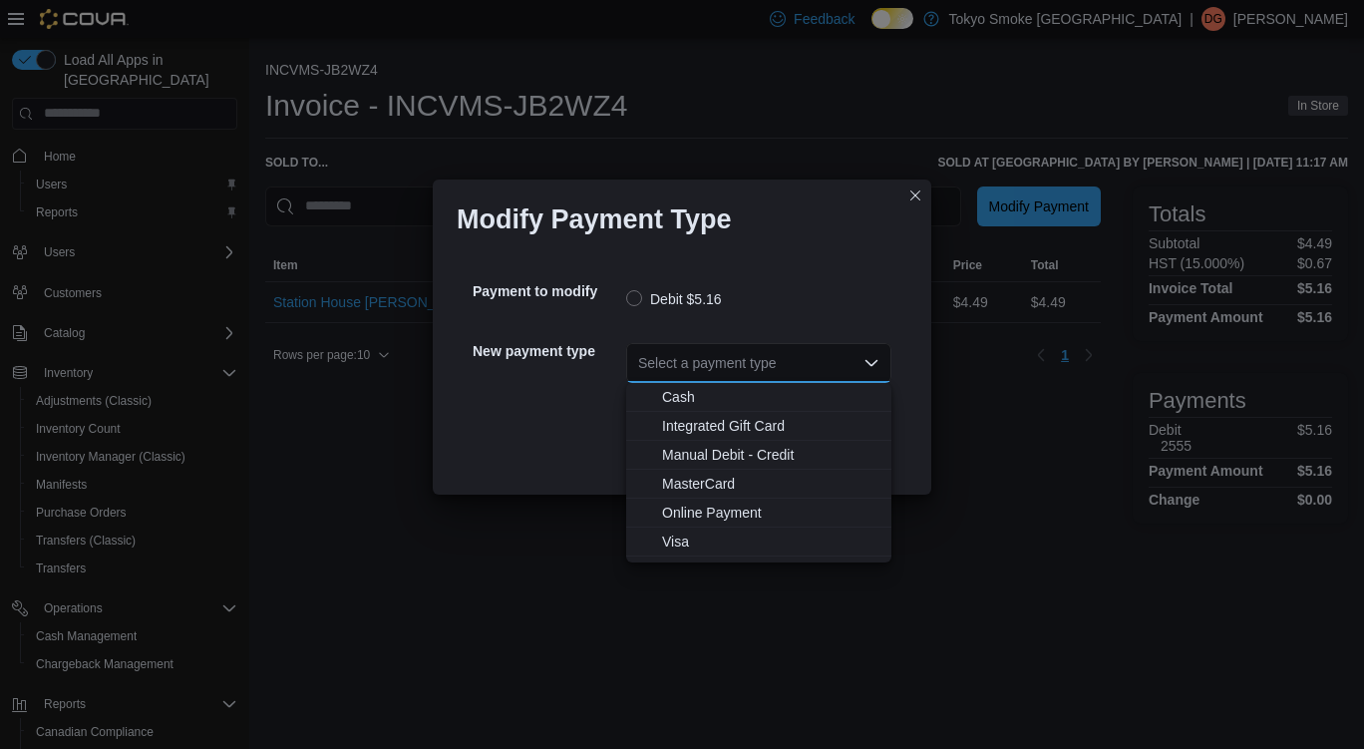  I want to click on span: Visa, so click(771, 542).